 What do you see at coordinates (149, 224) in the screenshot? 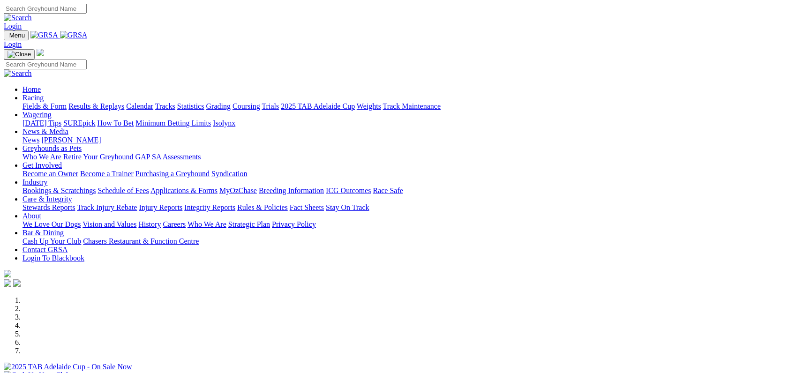
I see `a: History` at bounding box center [149, 224].